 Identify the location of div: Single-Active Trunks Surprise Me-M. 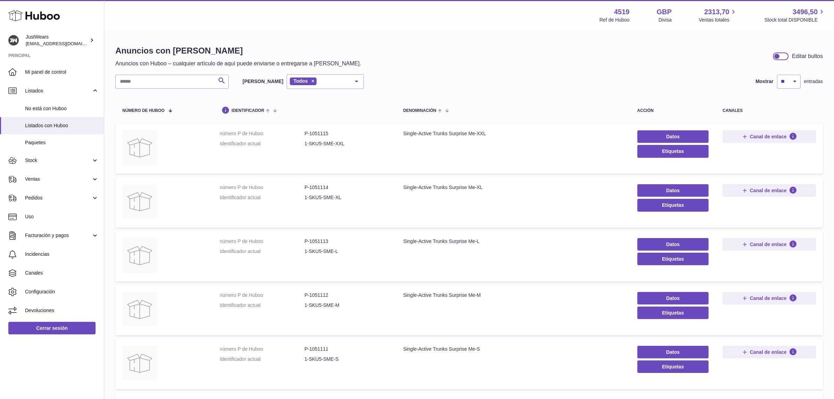
(513, 295).